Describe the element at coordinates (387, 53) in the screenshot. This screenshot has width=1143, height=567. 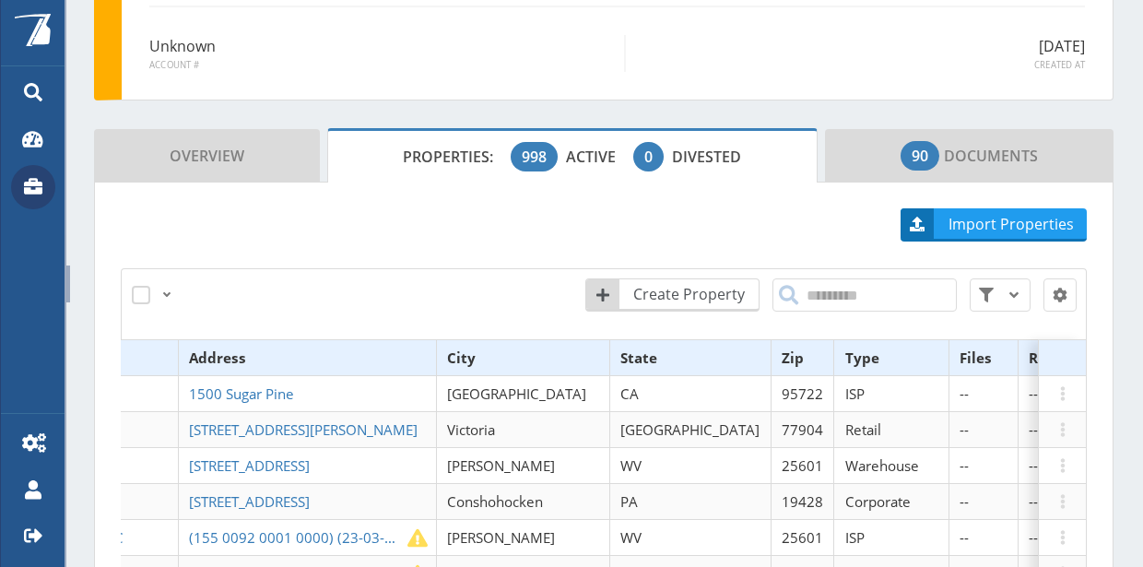
I see `div: Unknown` at that location.